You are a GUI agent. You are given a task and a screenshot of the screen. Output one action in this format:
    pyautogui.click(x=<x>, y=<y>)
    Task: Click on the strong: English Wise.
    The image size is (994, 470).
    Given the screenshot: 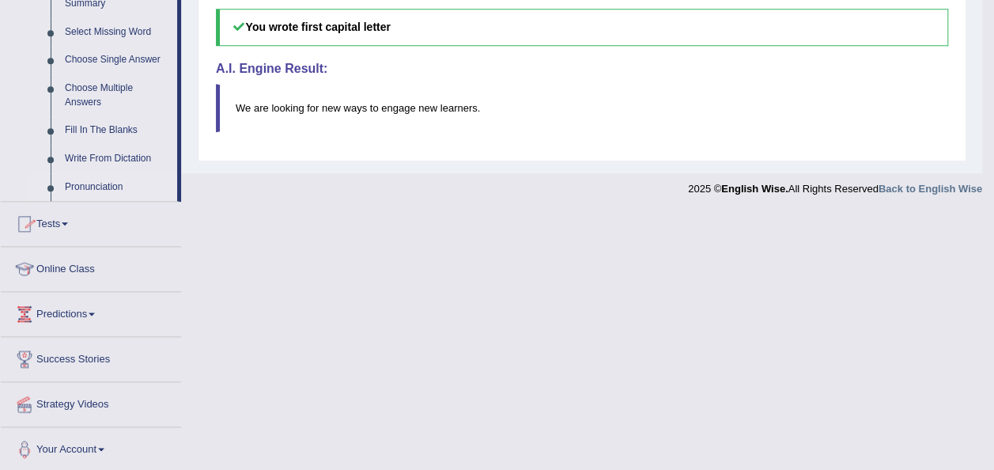 What is the action you would take?
    pyautogui.click(x=754, y=188)
    